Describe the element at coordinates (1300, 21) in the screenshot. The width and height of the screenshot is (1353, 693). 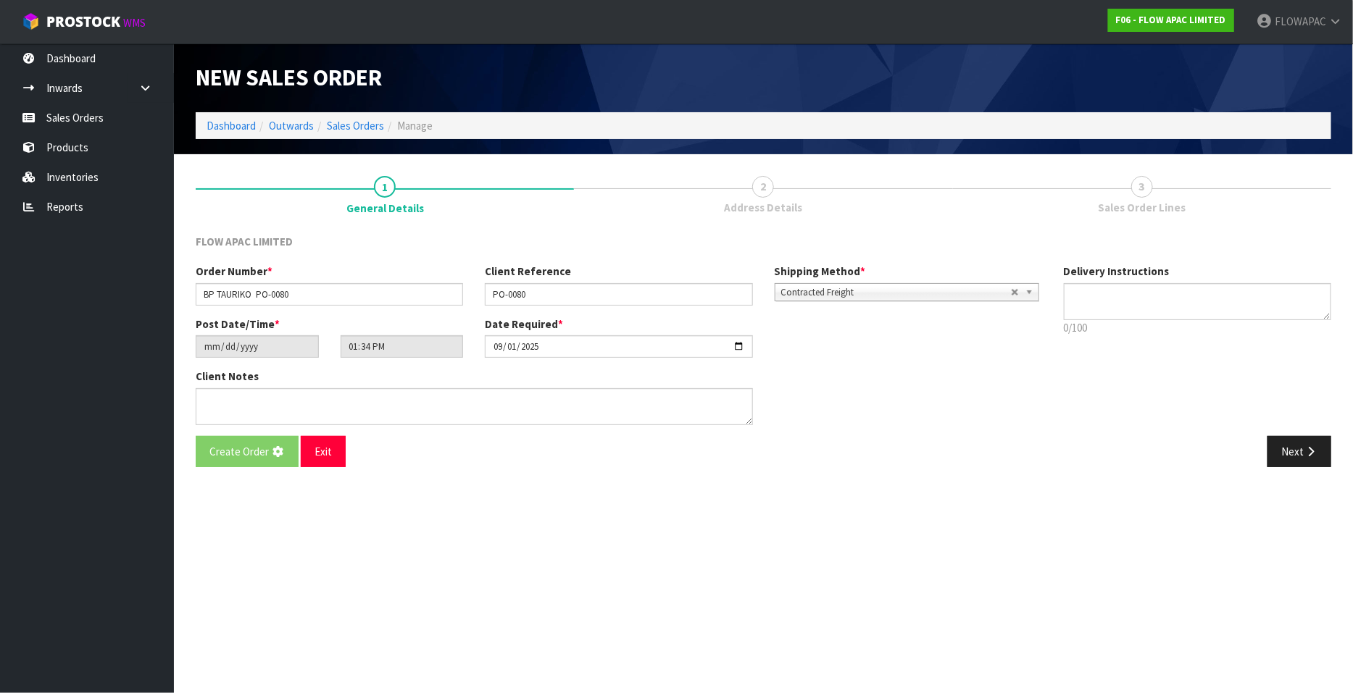
I see `span: FLOWAPAC` at that location.